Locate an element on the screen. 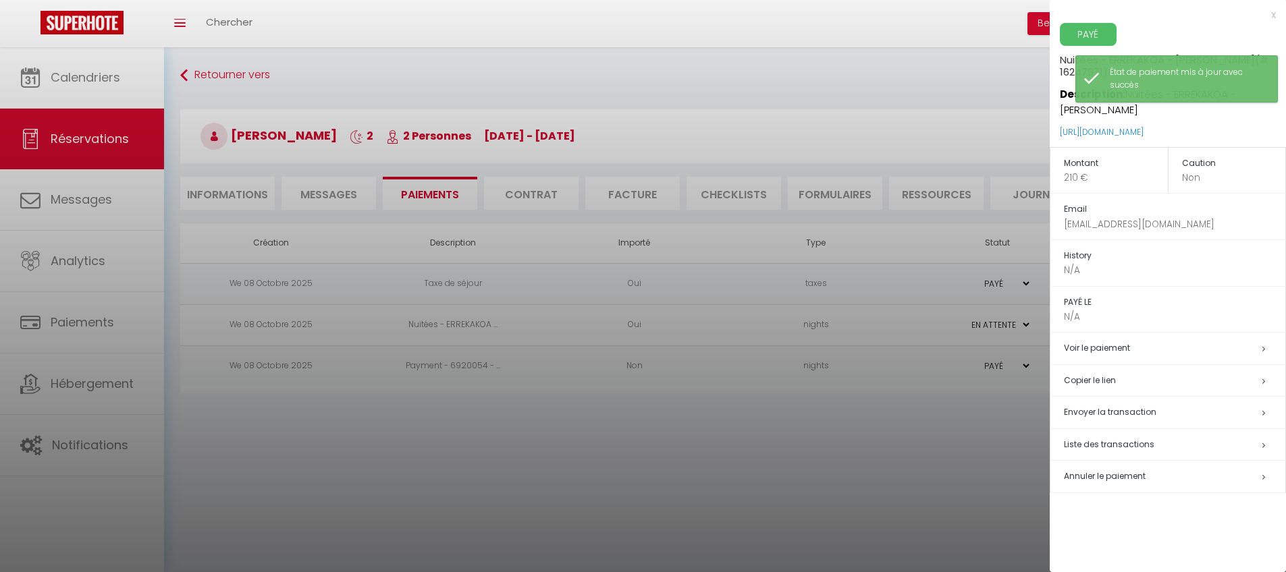 The height and width of the screenshot is (572, 1286). span: PAYÉ is located at coordinates (1088, 34).